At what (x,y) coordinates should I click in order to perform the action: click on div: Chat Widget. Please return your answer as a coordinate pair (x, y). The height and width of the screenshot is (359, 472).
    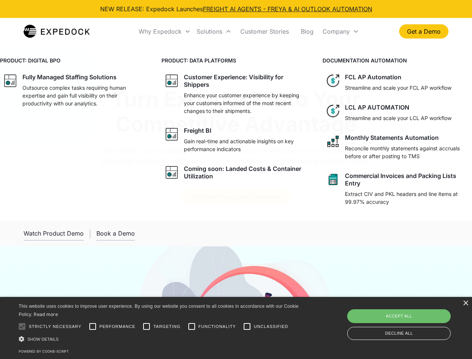
    Looking at the image, I should click on (410, 319).